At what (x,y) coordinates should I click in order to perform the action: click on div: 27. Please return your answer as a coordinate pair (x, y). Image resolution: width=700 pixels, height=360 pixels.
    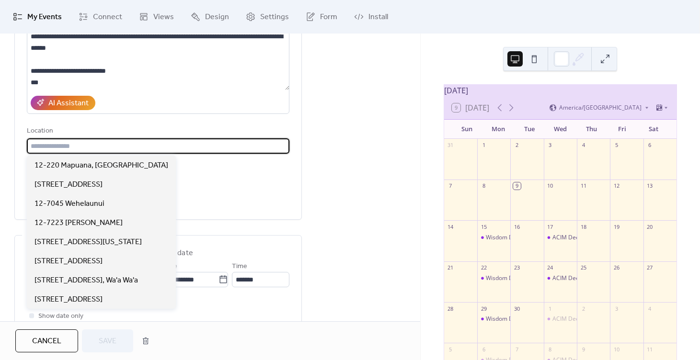
    Looking at the image, I should click on (649, 268).